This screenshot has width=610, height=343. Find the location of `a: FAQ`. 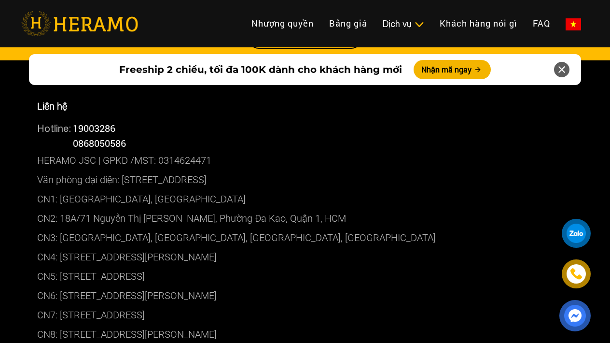

a: FAQ is located at coordinates (541, 23).